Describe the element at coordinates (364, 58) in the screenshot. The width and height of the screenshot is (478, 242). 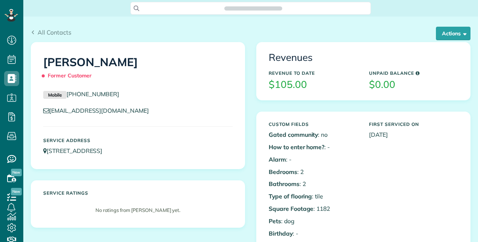
I see `h3: Revenues` at that location.